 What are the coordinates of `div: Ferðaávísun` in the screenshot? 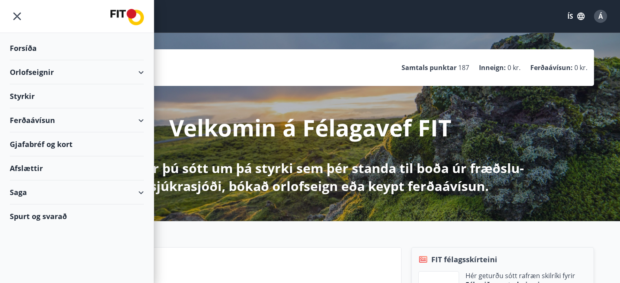 It's located at (77, 120).